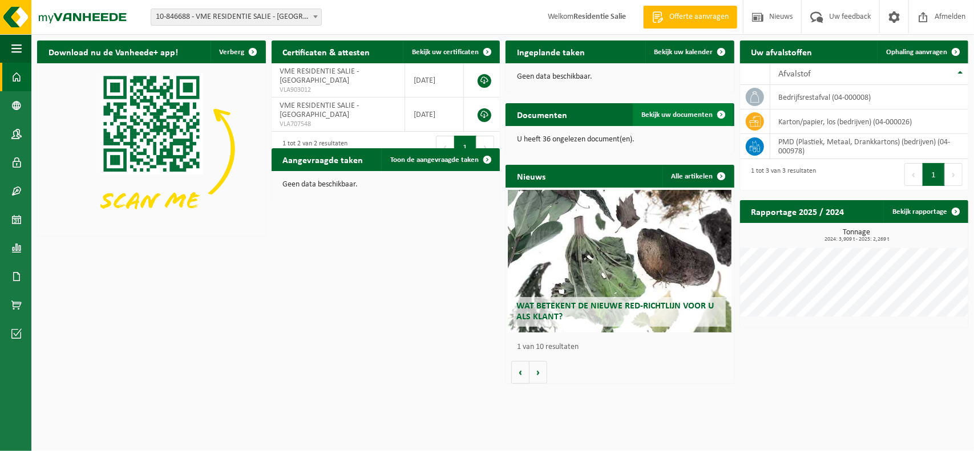 The height and width of the screenshot is (451, 974). Describe the element at coordinates (338, 90) in the screenshot. I see `span: VLA903012` at that location.